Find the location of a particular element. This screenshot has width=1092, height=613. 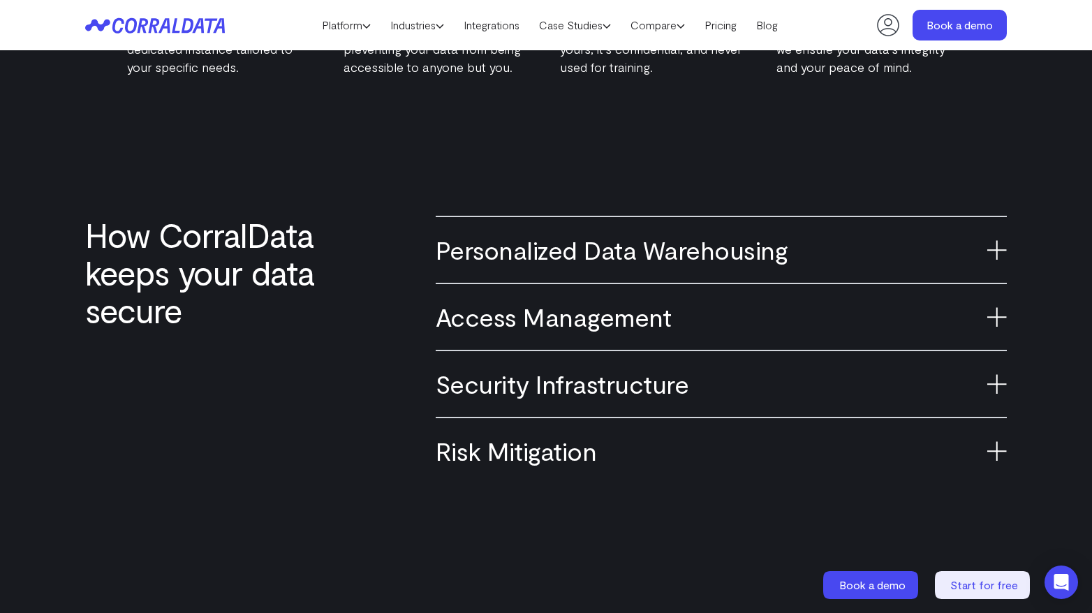

a: Case Studies is located at coordinates (575, 25).